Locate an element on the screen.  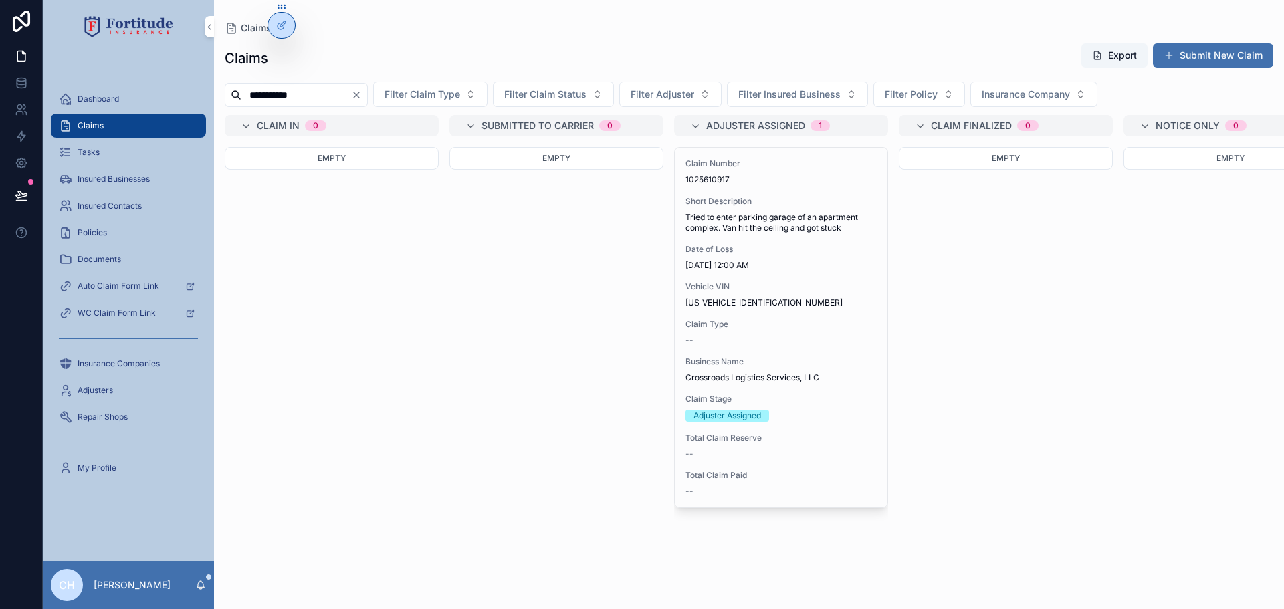
img: App logo is located at coordinates (128, 27).